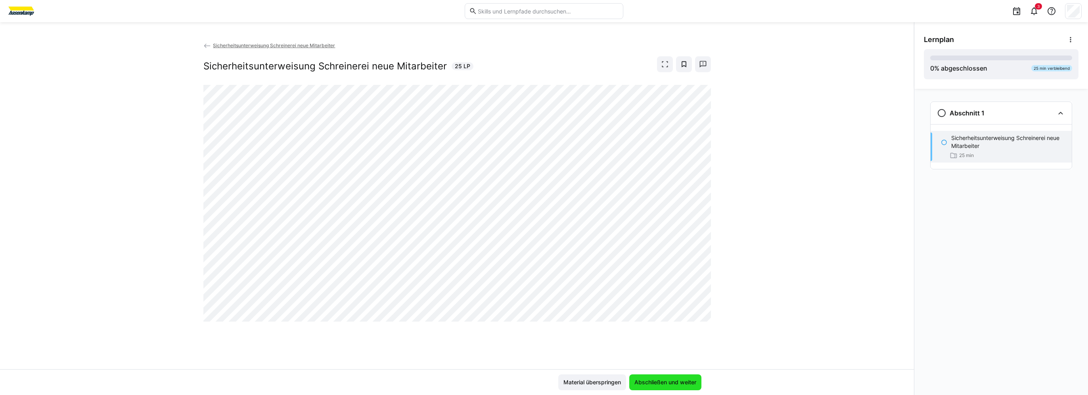  I want to click on span: Sicherheitsunterweisung Schreinerei neue Mitarbeiter, so click(274, 45).